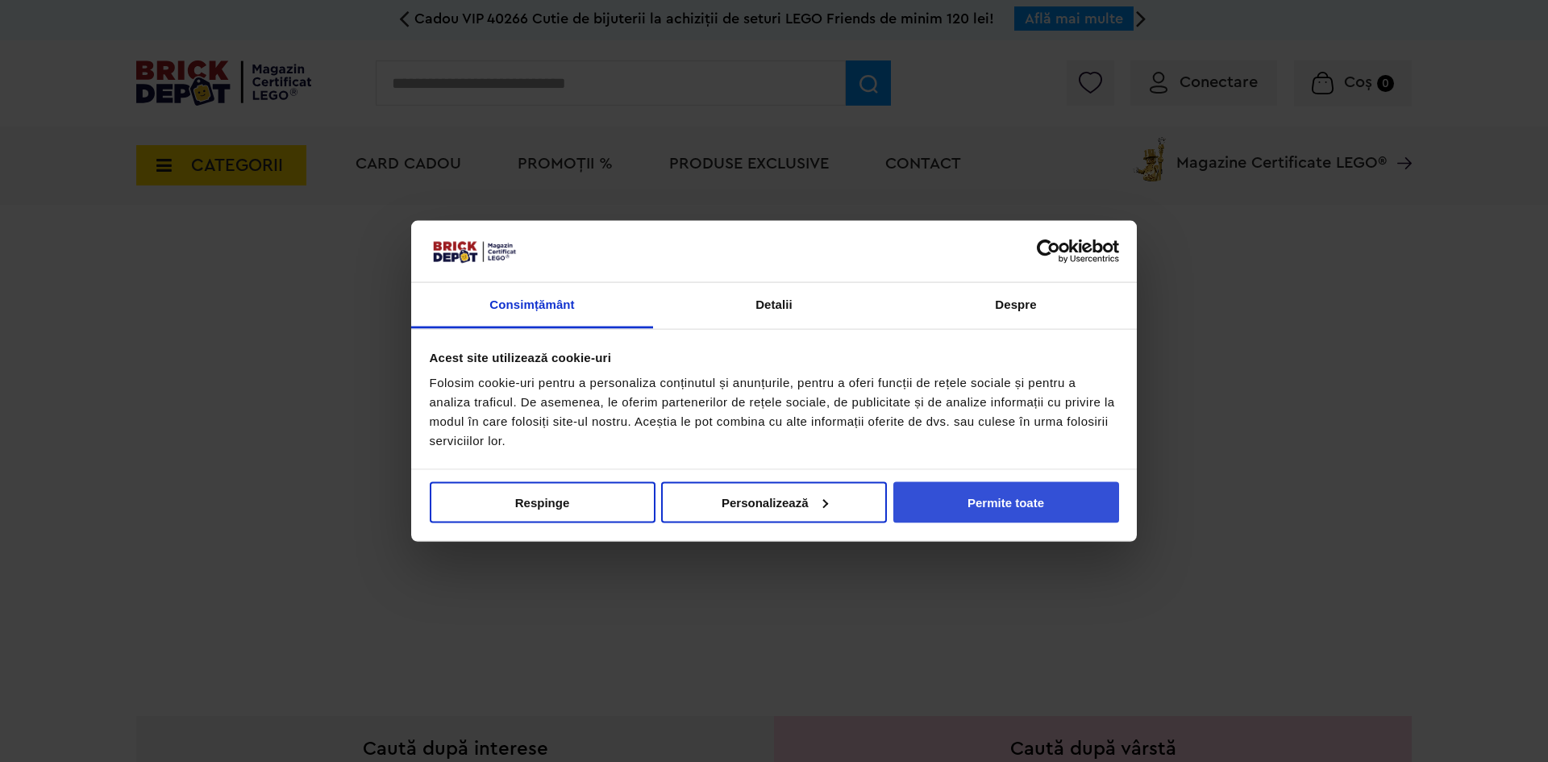 Image resolution: width=1548 pixels, height=762 pixels. I want to click on a: Consimțământ, so click(532, 306).